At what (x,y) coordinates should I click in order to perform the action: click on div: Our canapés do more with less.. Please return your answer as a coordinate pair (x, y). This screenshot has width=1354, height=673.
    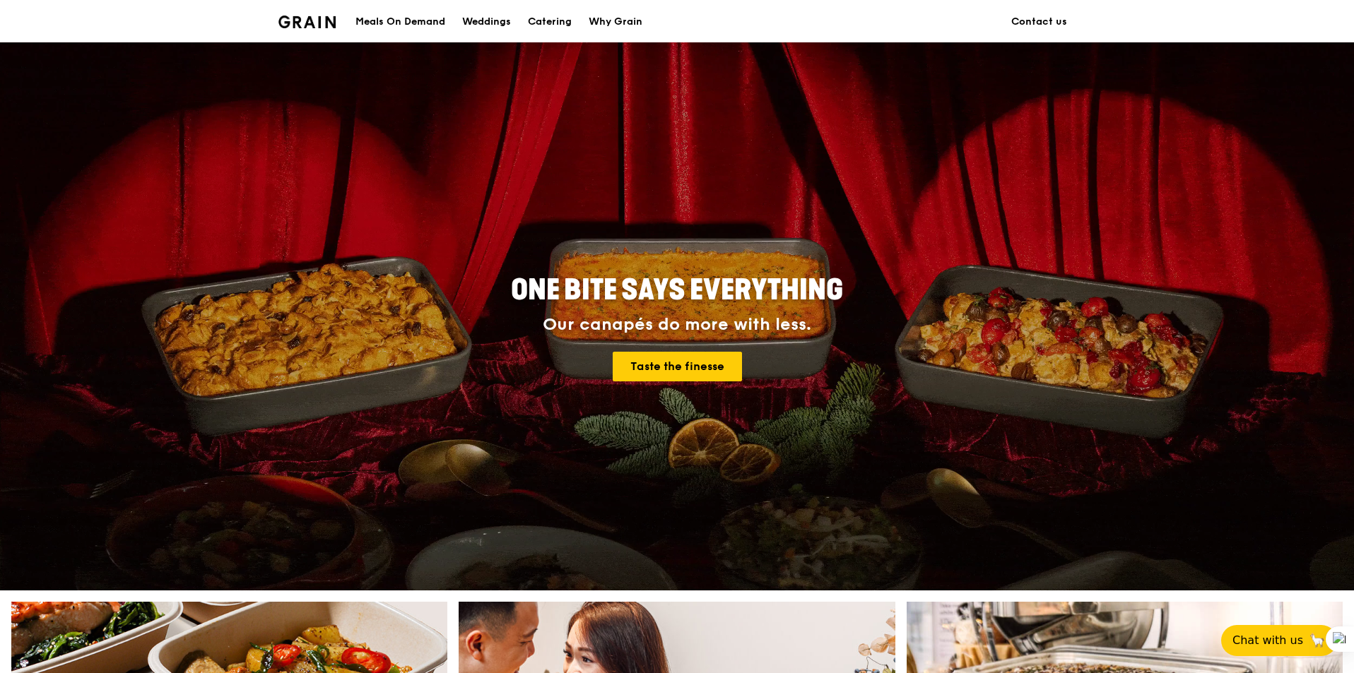
    Looking at the image, I should click on (677, 325).